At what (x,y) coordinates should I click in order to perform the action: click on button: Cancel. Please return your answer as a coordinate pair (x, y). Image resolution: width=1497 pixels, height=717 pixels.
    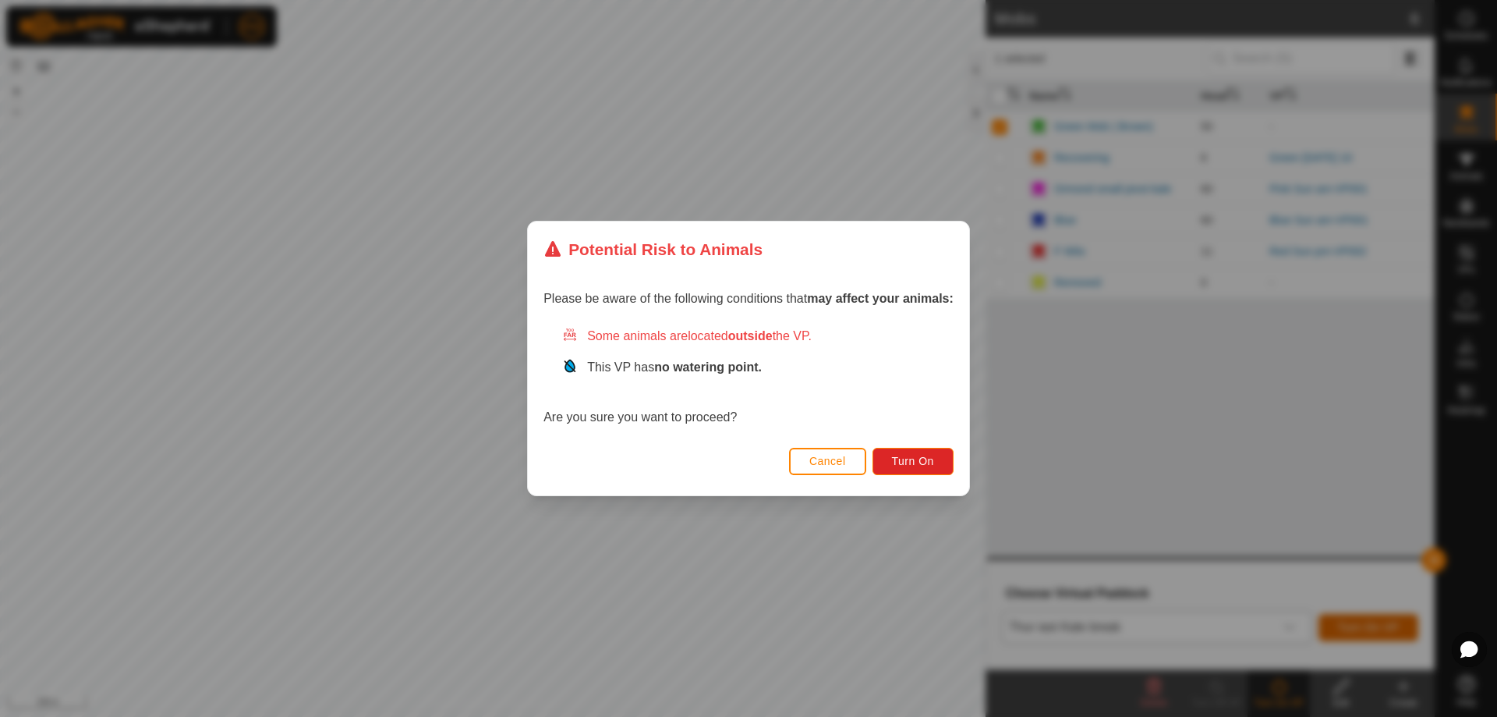
    Looking at the image, I should click on (827, 461).